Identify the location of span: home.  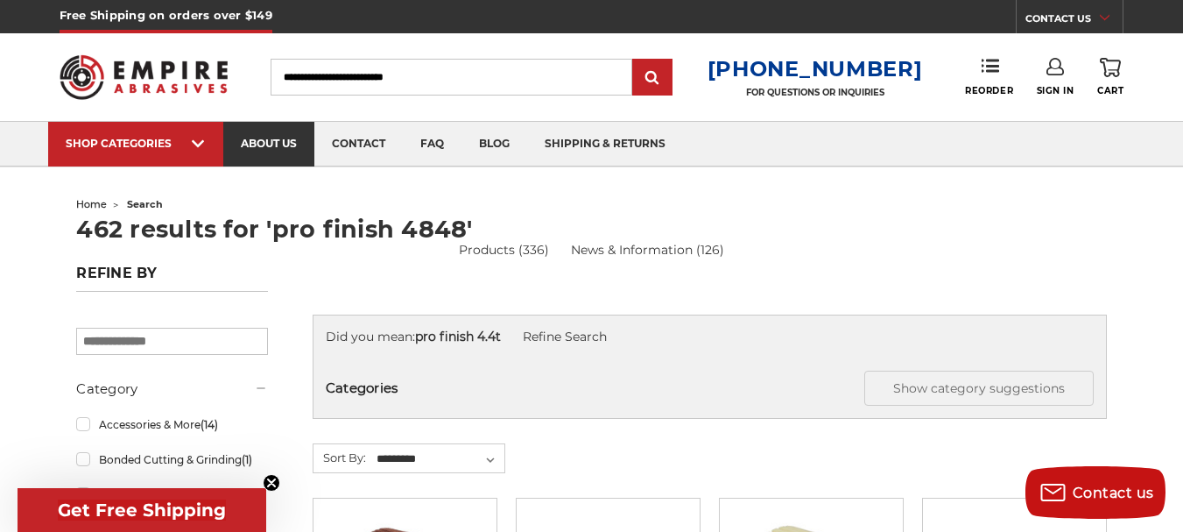
(91, 204).